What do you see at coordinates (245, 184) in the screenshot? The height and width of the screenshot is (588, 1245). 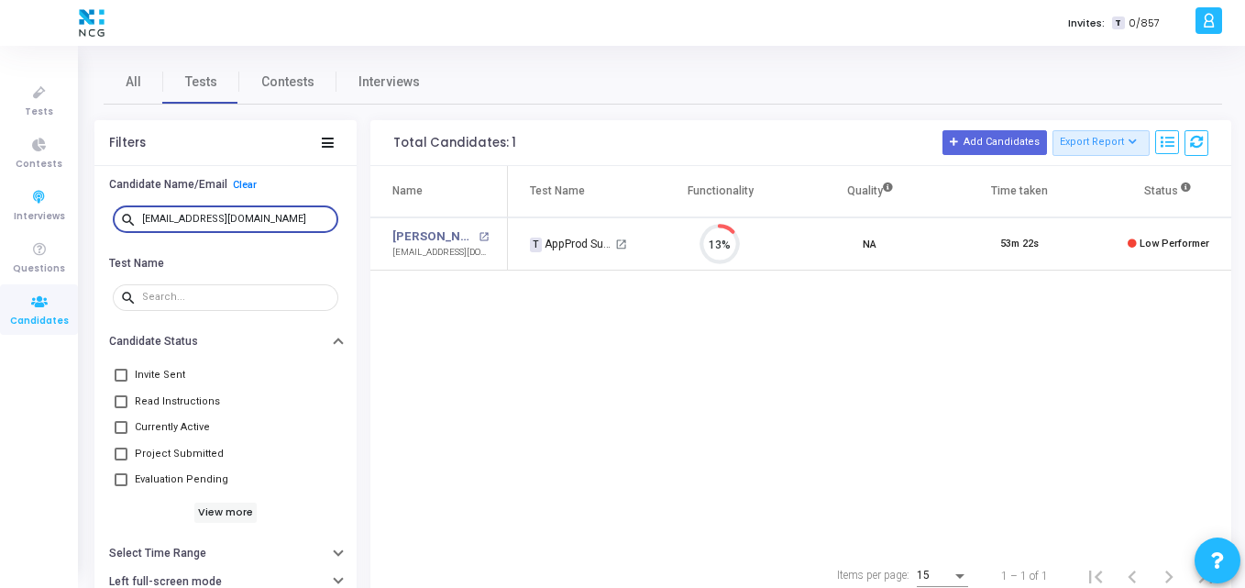 I see `a: Clear` at bounding box center [245, 184].